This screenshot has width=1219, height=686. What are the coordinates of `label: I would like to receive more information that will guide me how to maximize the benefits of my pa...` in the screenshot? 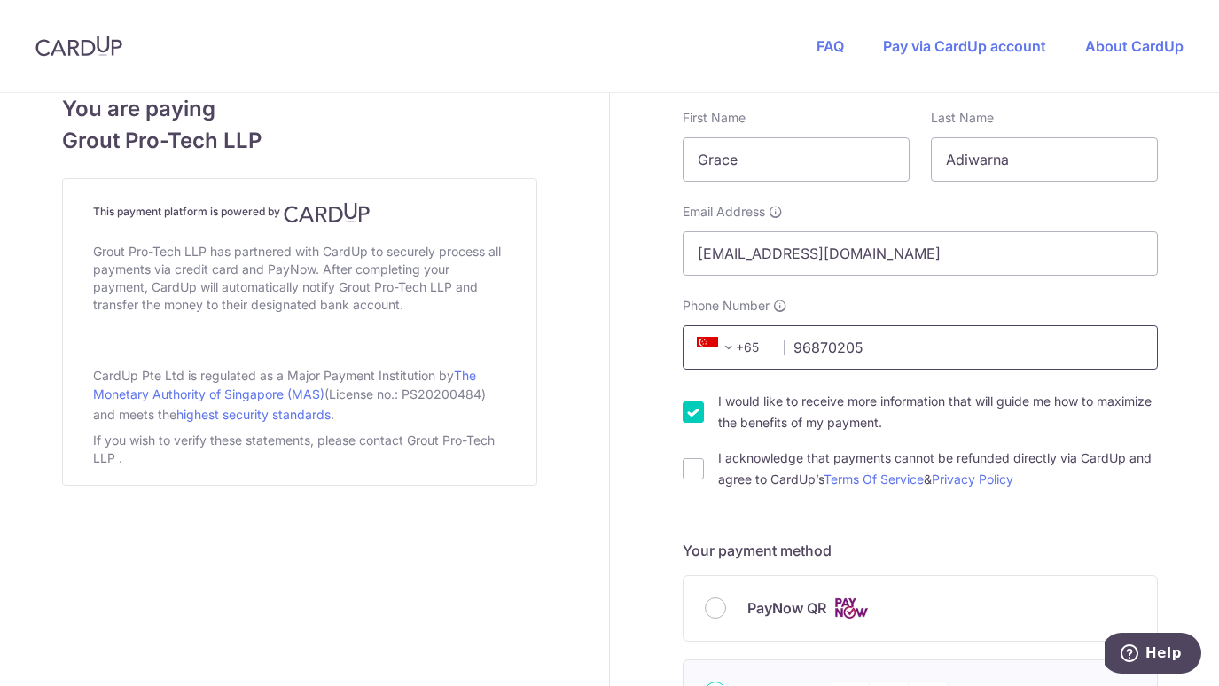 It's located at (938, 412).